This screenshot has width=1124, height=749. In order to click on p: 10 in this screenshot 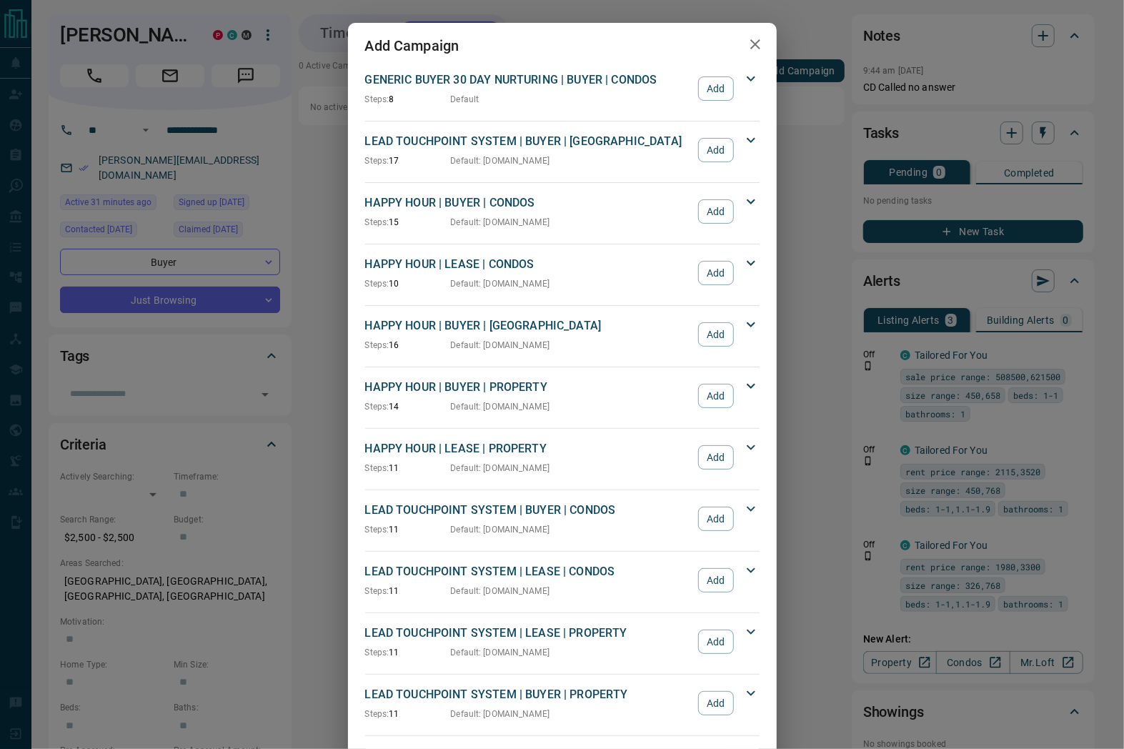, I will do `click(408, 284)`.